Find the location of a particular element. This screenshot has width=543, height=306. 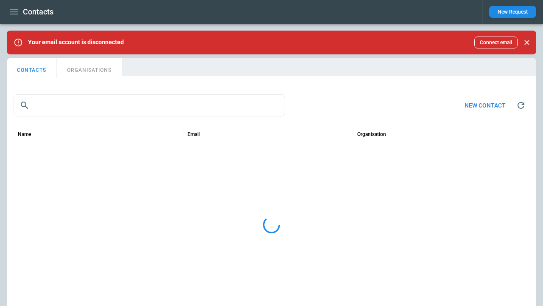

div: dismiss is located at coordinates (527, 42).